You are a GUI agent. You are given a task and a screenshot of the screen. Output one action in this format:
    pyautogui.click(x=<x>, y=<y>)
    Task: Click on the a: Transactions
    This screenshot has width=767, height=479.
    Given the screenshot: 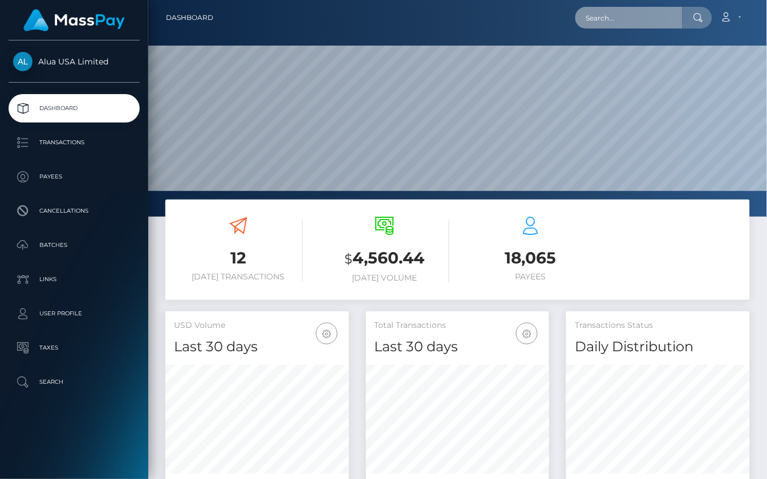 What is the action you would take?
    pyautogui.click(x=74, y=143)
    